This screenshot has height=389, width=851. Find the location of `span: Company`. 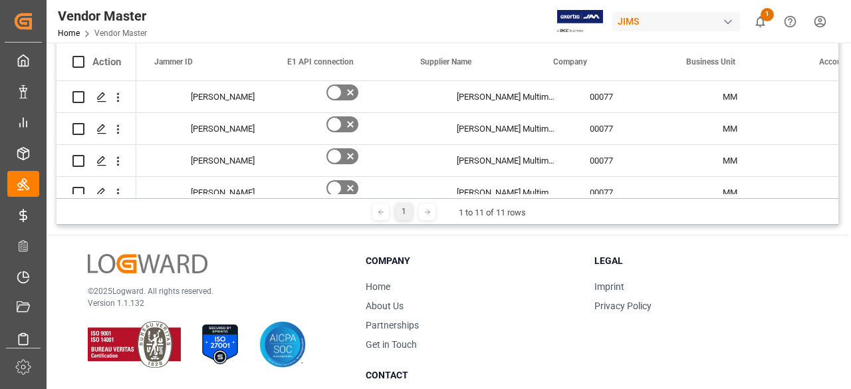

span: Company is located at coordinates (570, 62).